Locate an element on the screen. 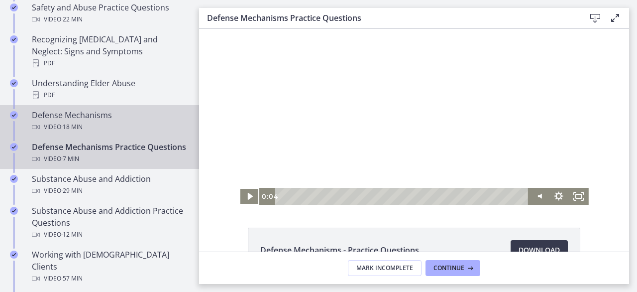 The height and width of the screenshot is (292, 637). div: Defense Mechanisms Practice Questions is located at coordinates (109, 153).